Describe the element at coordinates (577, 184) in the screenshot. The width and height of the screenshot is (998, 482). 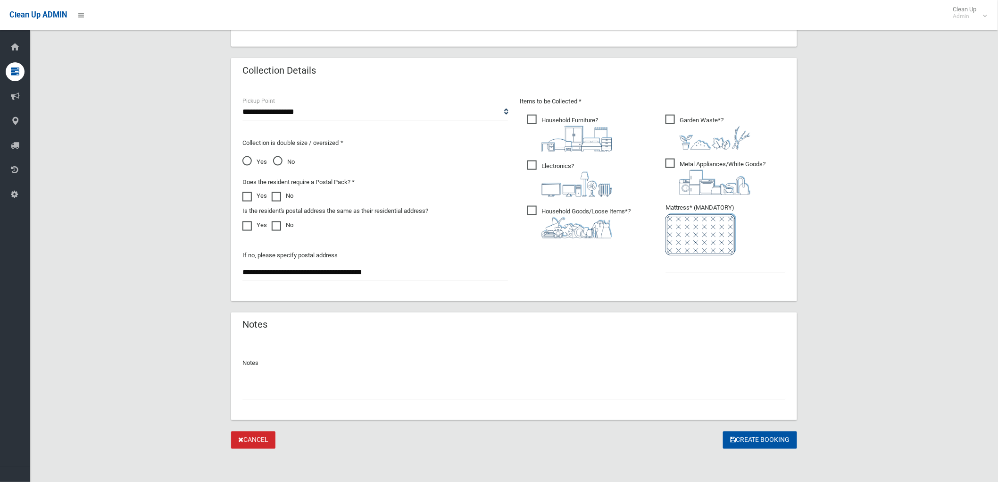
I see `img: 394712a680b73dbc3d2a6a3a7ffe5a07.png` at that location.